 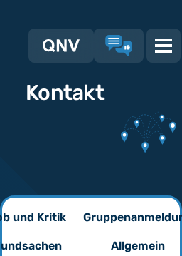 I want to click on a: QNV Logo, so click(x=61, y=46).